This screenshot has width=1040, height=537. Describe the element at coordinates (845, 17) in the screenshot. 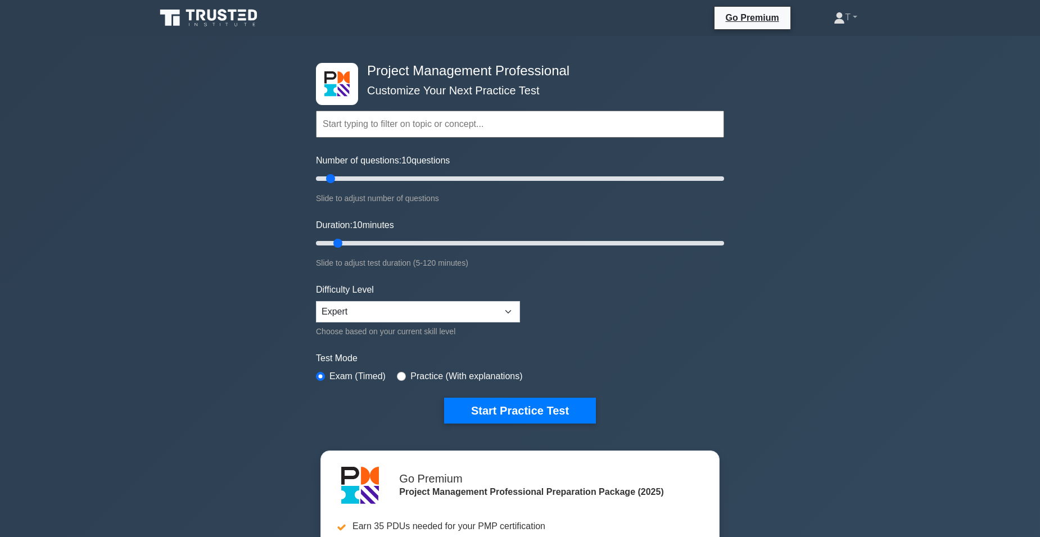

I see `a: T` at that location.